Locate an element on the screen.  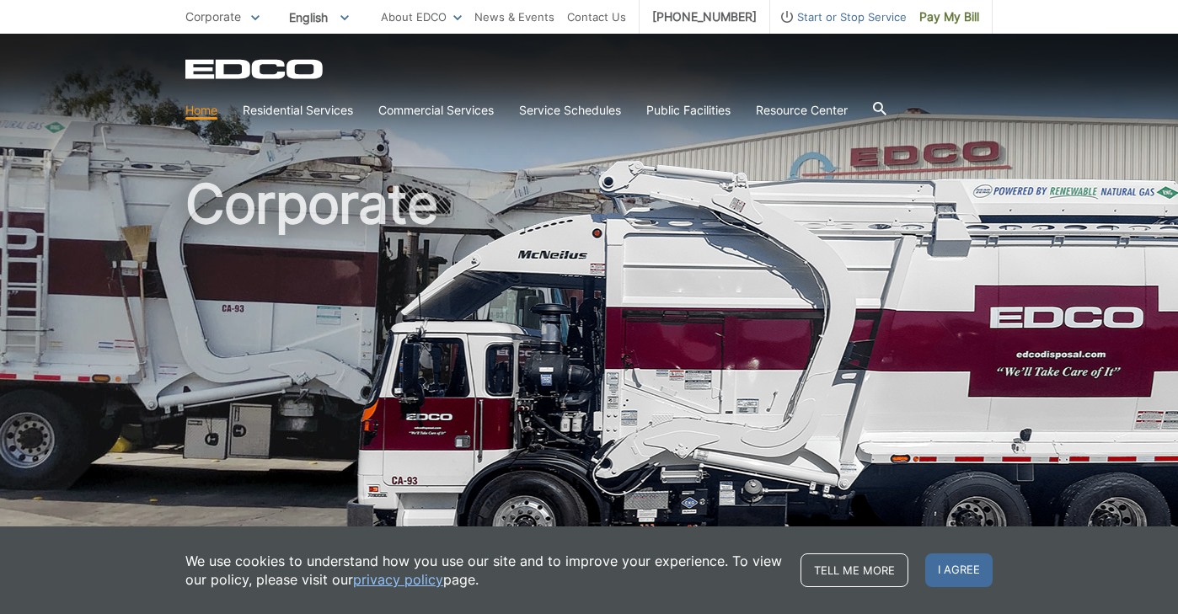
a: News & Events is located at coordinates (514, 17).